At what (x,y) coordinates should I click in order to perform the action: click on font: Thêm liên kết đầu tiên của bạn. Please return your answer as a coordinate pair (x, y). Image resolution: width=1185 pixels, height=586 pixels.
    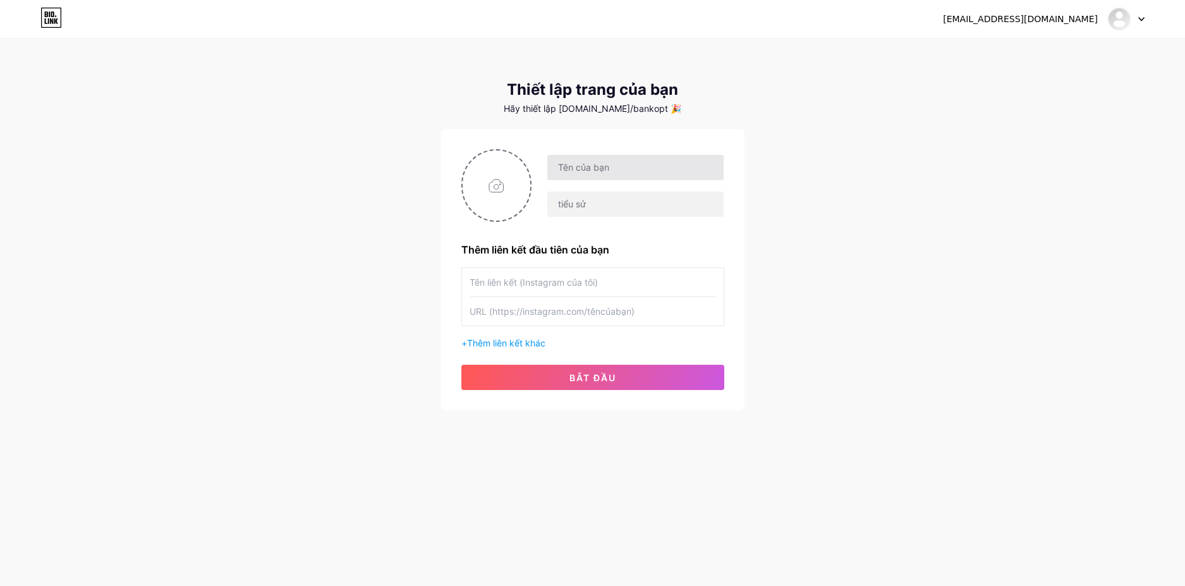
    Looking at the image, I should click on (536, 250).